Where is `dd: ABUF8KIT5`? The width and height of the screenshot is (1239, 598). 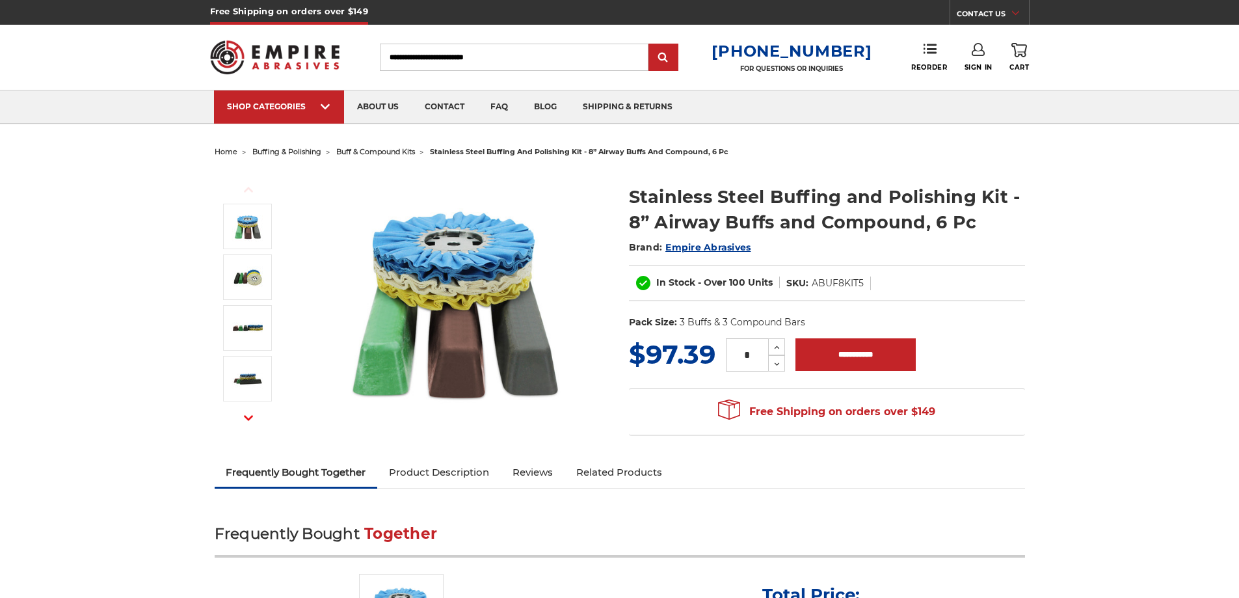
dd: ABUF8KIT5 is located at coordinates (838, 283).